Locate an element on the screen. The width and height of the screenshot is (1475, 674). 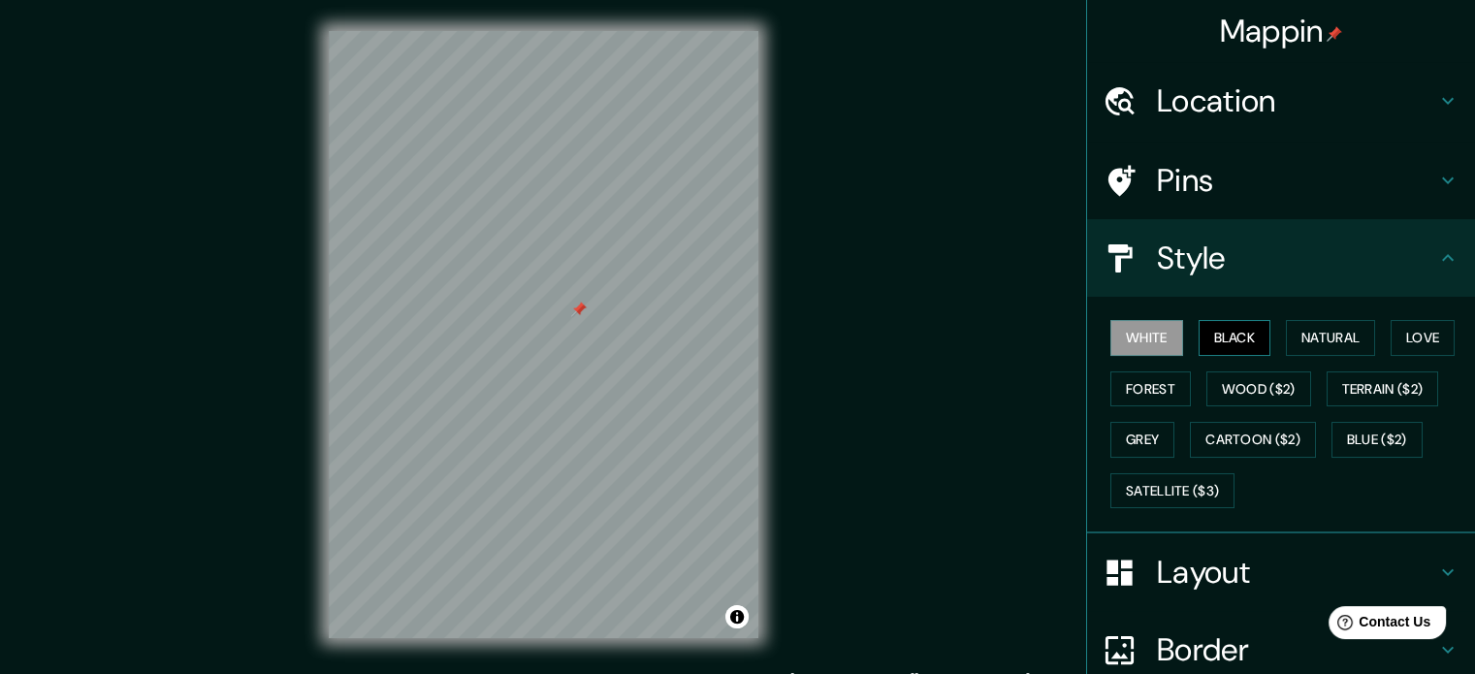
h4: Layout is located at coordinates (1297, 572).